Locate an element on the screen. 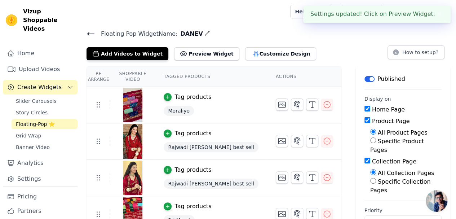 This screenshot has height=219, width=456. th: Tagged Products is located at coordinates (211, 76).